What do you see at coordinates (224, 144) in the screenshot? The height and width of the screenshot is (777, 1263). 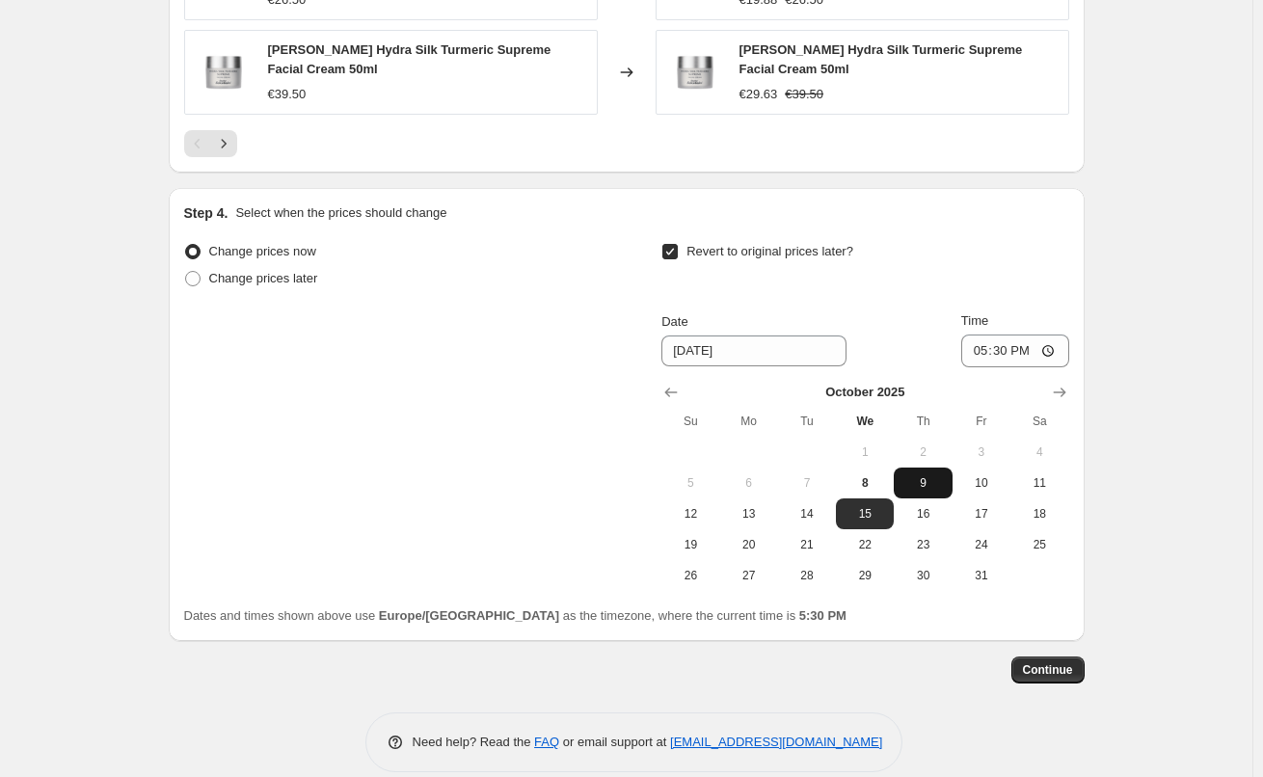 I see `button: Next` at bounding box center [224, 144].